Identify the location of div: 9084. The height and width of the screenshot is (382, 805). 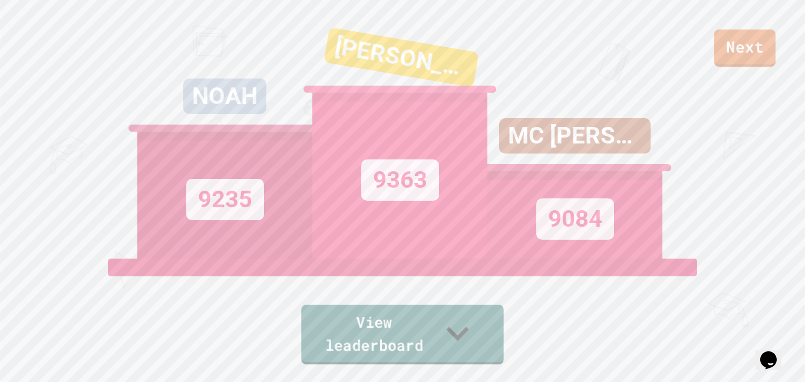
(576, 219).